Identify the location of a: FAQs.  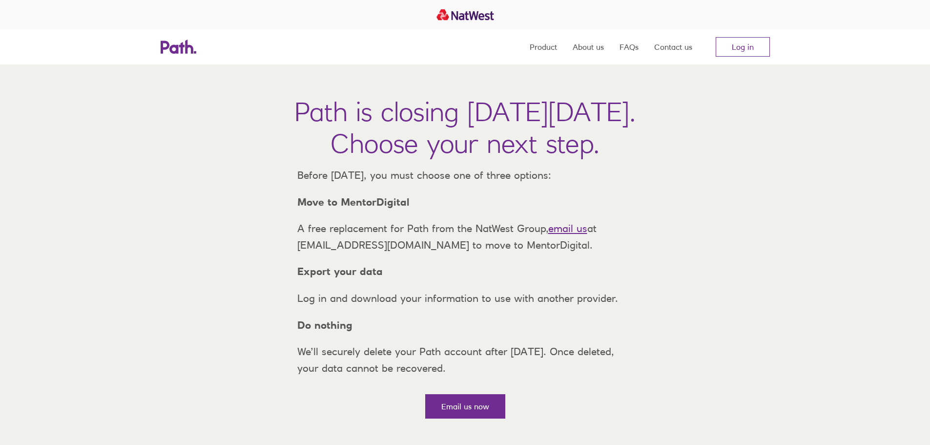
(629, 47).